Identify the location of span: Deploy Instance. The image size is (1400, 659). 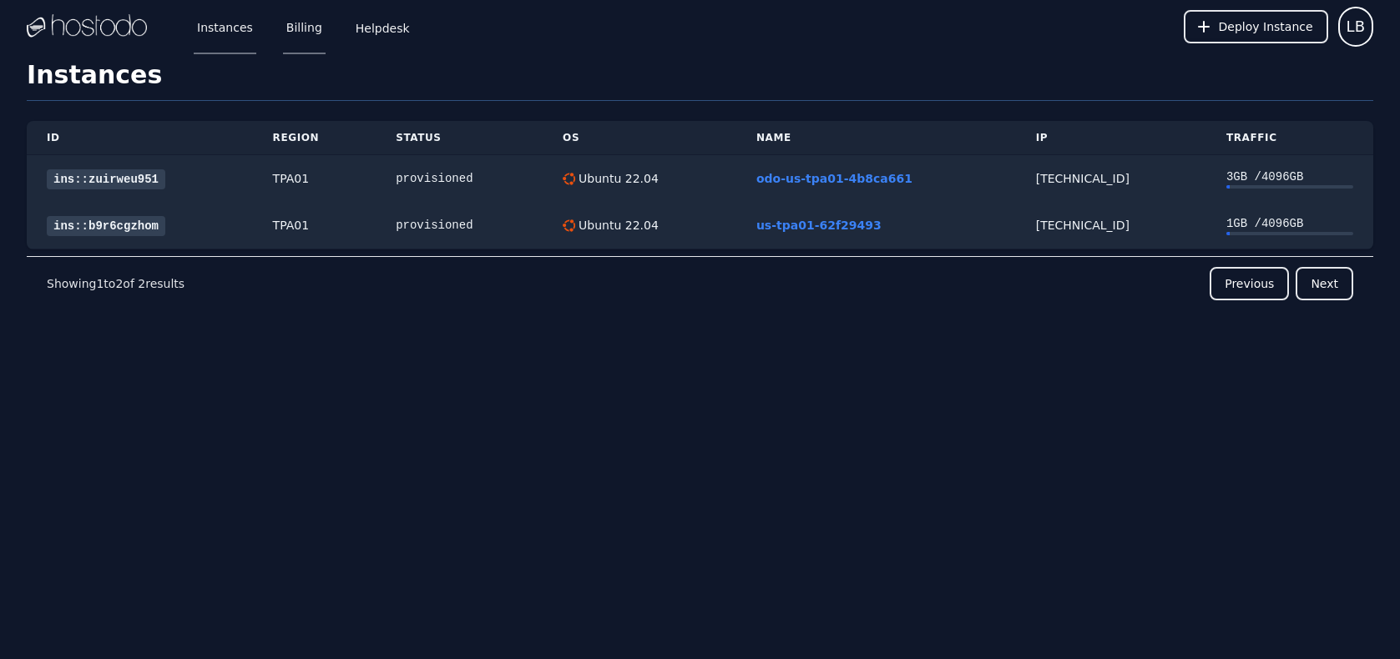
(1265, 27).